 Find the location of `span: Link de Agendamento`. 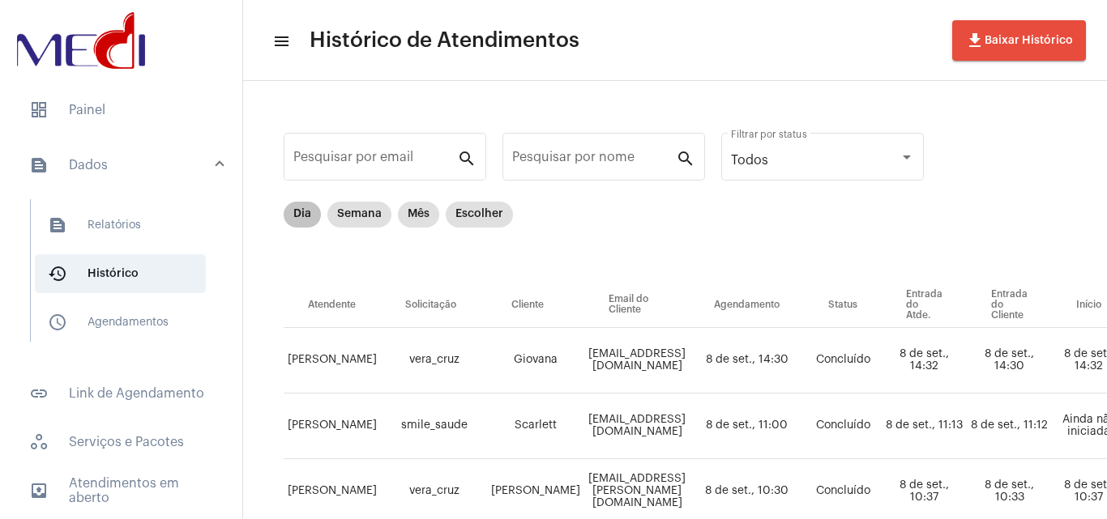

span: Link de Agendamento is located at coordinates (121, 394).